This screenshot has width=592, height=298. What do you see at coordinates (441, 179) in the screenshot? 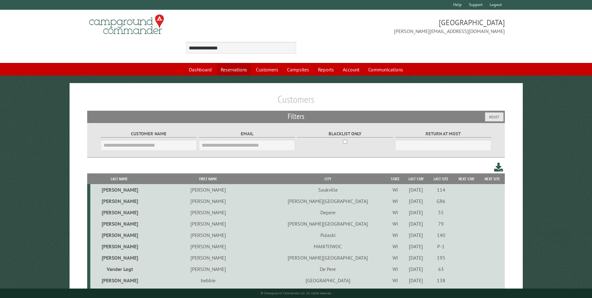
I see `th: Last Site` at bounding box center [441, 179].